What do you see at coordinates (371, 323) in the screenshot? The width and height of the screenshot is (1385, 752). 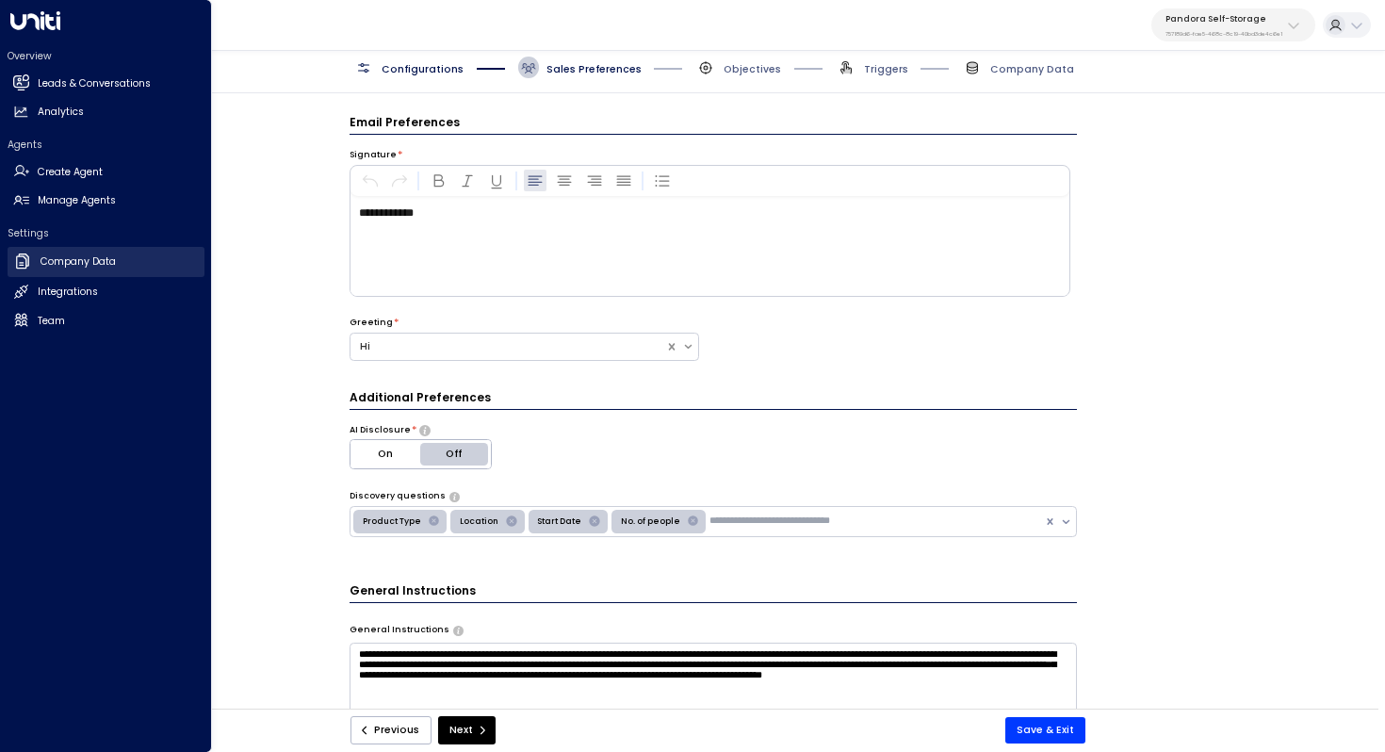 I see `label: Greeting` at bounding box center [371, 323].